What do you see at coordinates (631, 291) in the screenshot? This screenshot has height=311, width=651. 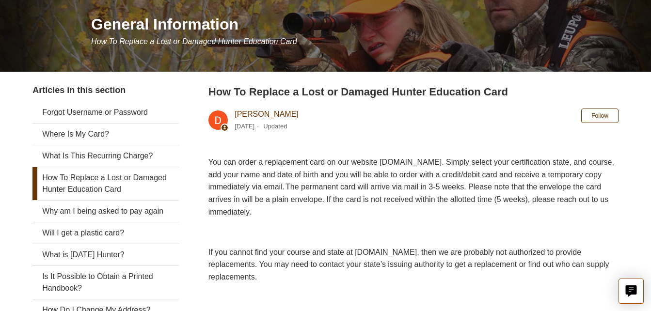 I see `div: Live chat` at bounding box center [631, 291].